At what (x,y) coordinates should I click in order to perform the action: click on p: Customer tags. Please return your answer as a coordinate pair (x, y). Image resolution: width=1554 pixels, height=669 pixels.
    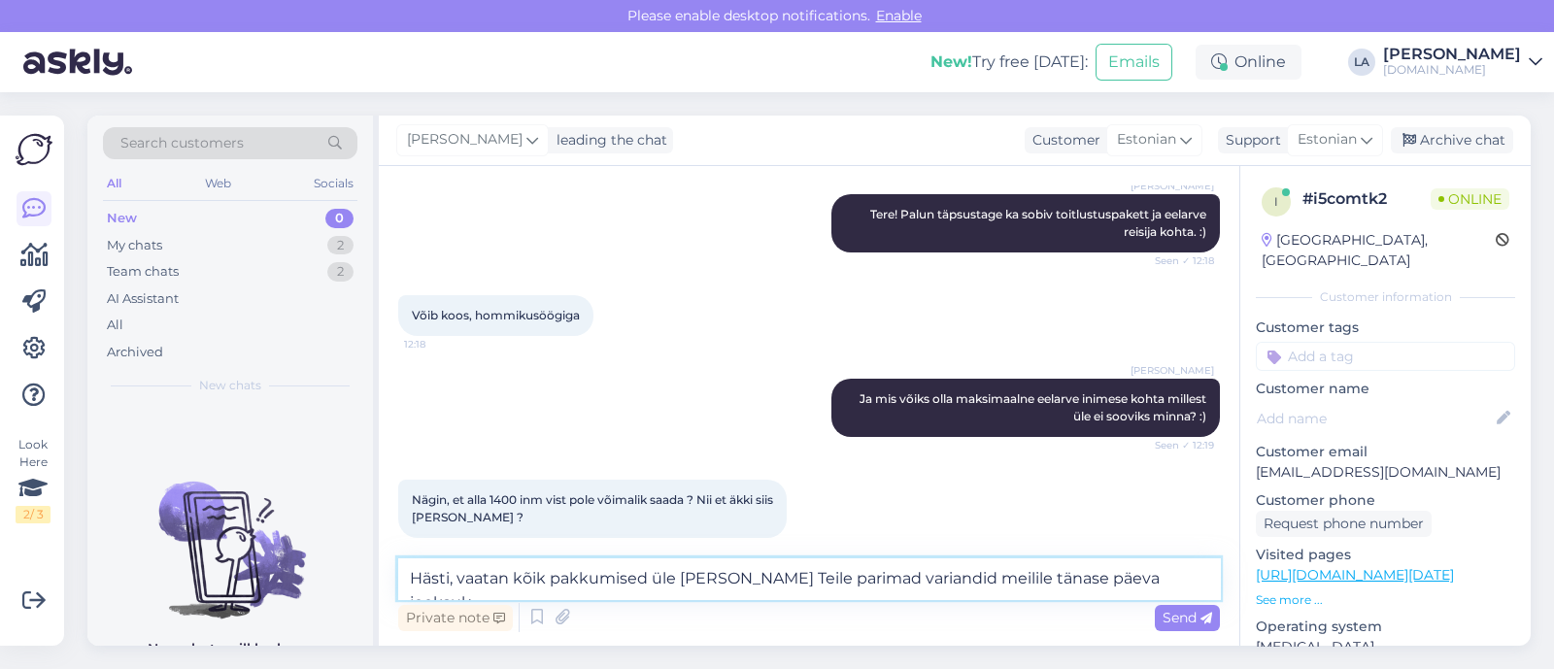
    Looking at the image, I should click on (1385, 327).